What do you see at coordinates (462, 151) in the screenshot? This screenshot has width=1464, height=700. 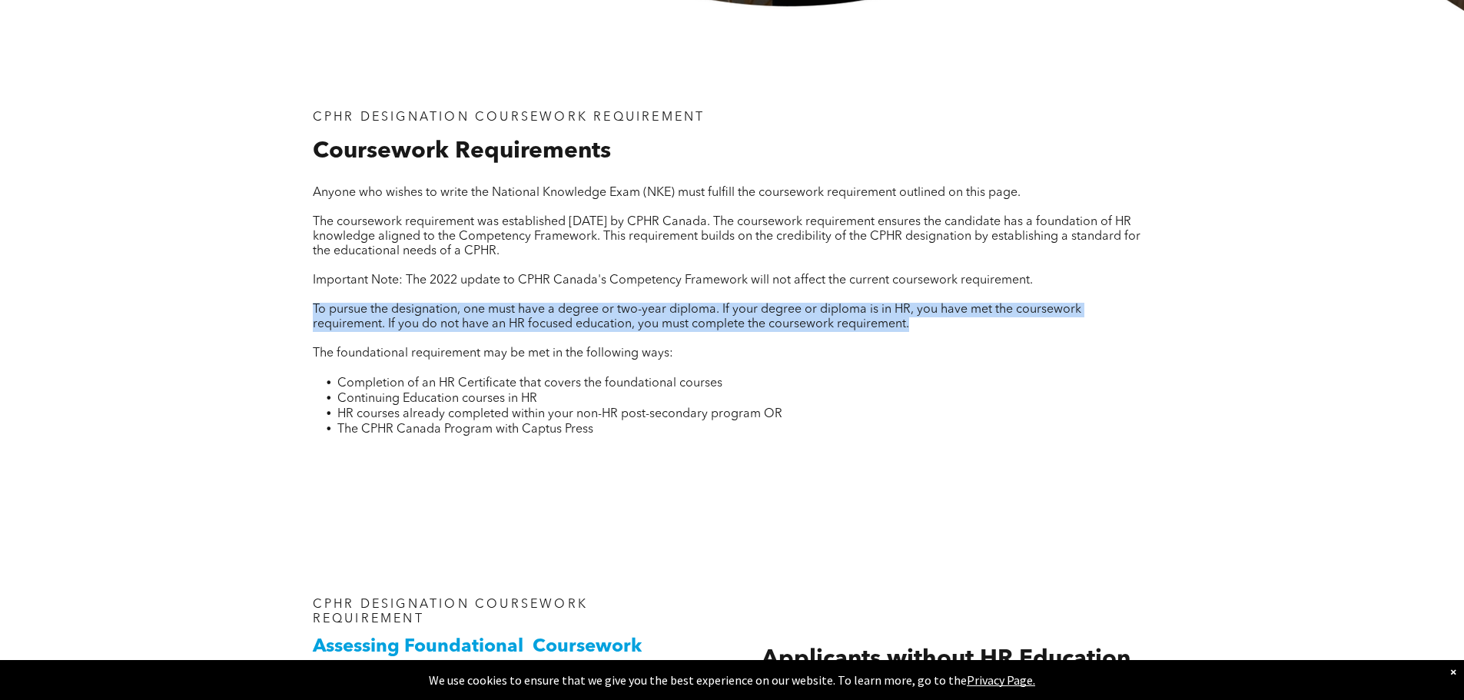 I see `span: Coursework Requirements` at bounding box center [462, 151].